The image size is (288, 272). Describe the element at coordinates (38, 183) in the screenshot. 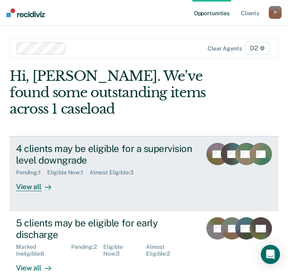

I see `div: View all` at that location.